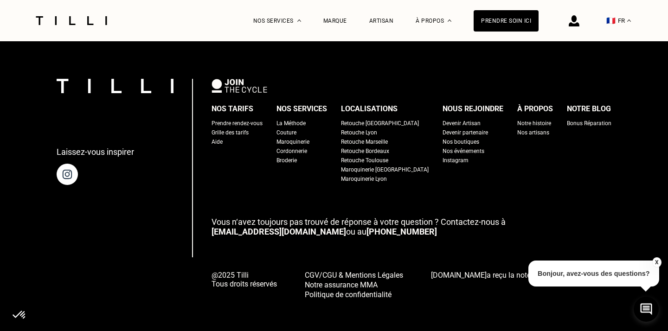 This screenshot has height=331, width=668. What do you see at coordinates (359, 133) in the screenshot?
I see `div: Retouche Lyon` at bounding box center [359, 133].